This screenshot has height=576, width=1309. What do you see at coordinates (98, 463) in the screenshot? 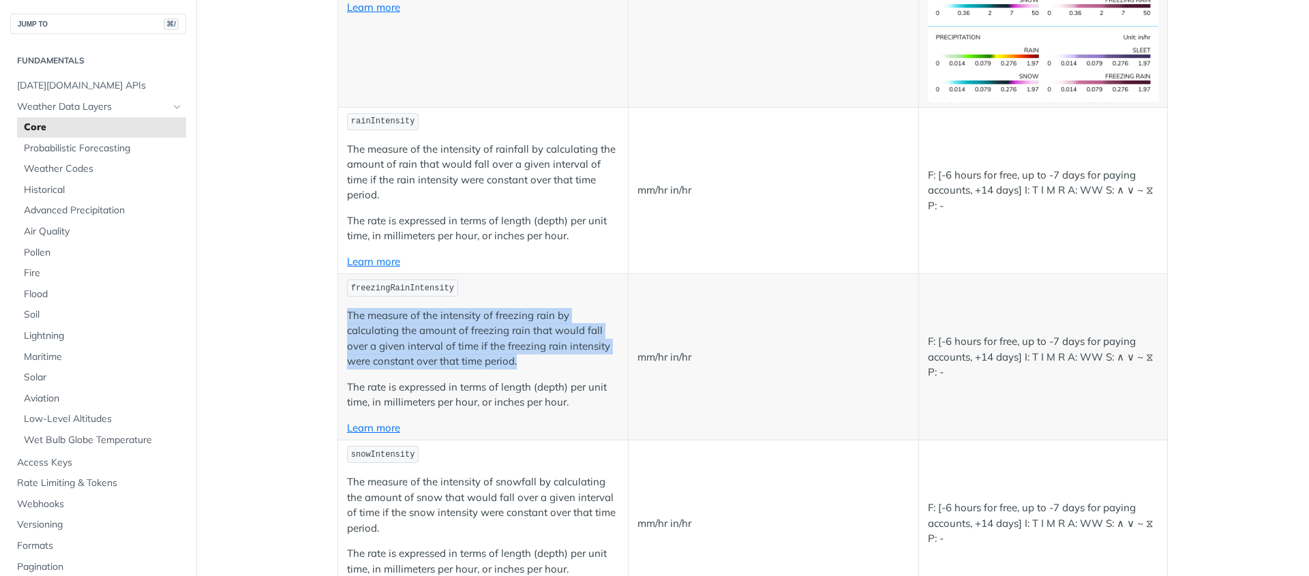
I see `a: Access Keys` at bounding box center [98, 463].